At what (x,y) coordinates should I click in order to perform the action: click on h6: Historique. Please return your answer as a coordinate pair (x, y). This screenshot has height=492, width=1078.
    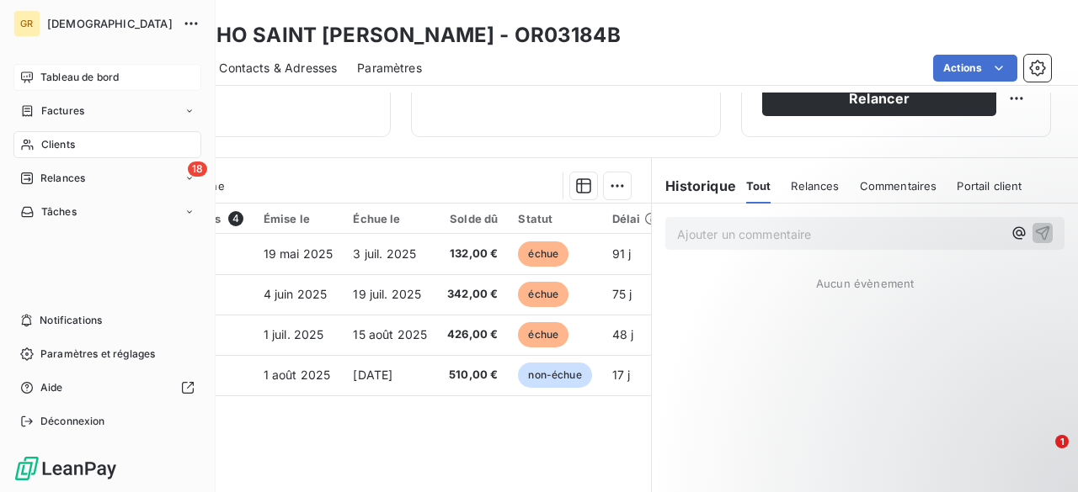
    Looking at the image, I should click on (694, 186).